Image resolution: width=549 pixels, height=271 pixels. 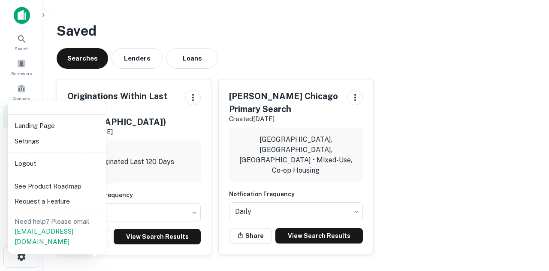 I want to click on p: Need help? Please email, so click(x=57, y=231).